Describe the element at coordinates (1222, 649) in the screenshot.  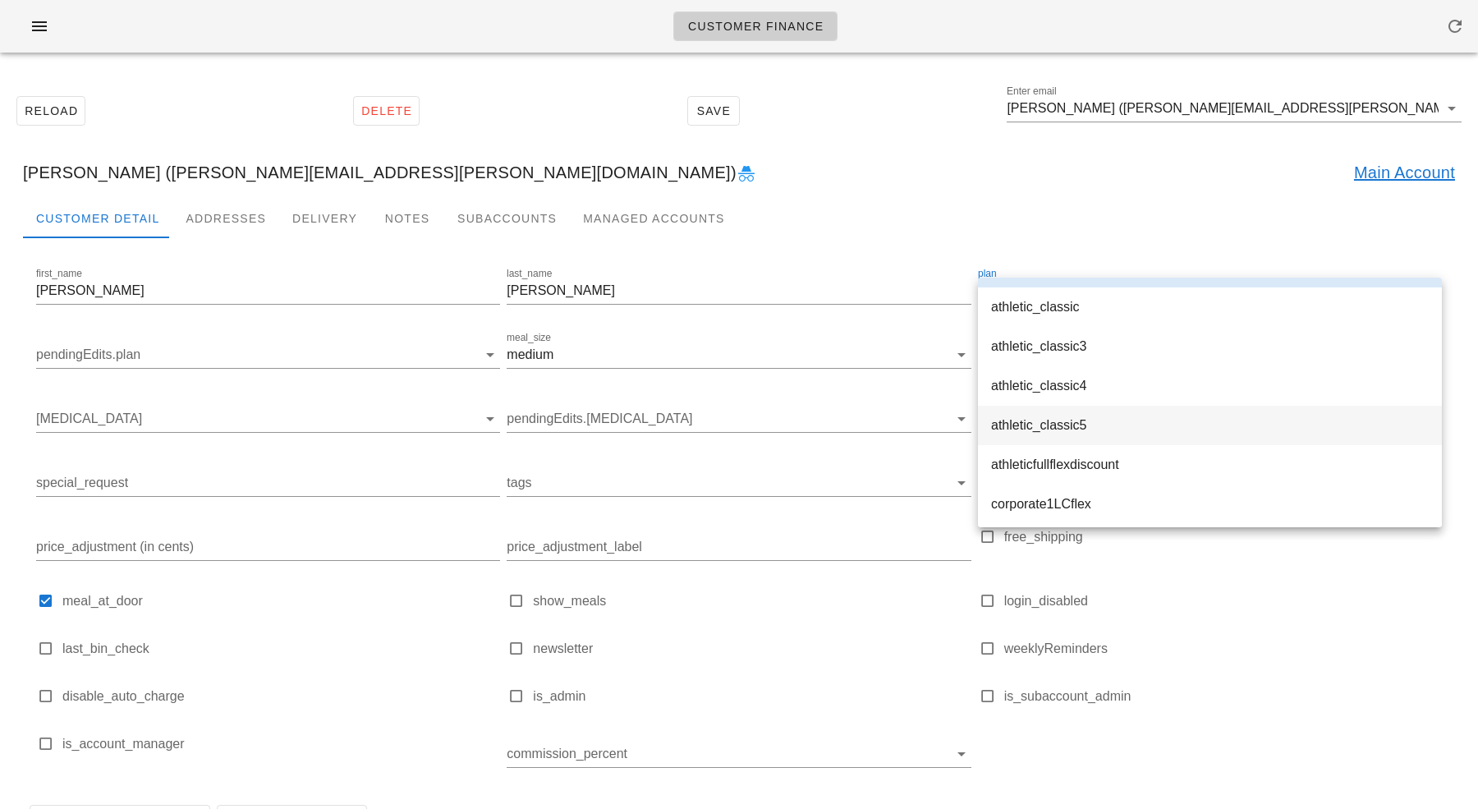
I see `label: weeklyReminders` at that location.